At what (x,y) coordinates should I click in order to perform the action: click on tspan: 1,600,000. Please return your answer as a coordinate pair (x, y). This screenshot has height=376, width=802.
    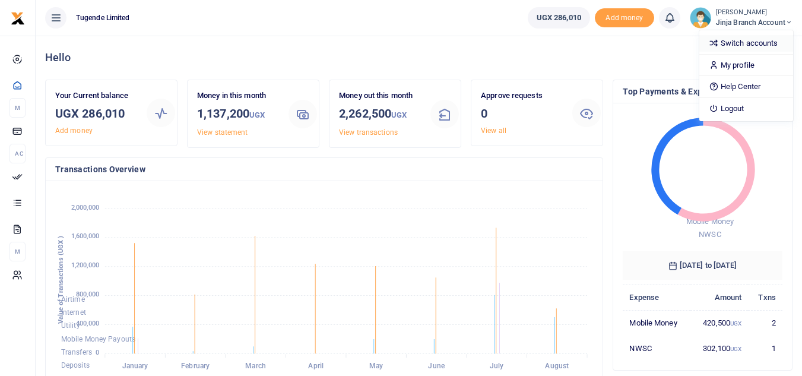
    Looking at the image, I should click on (85, 236).